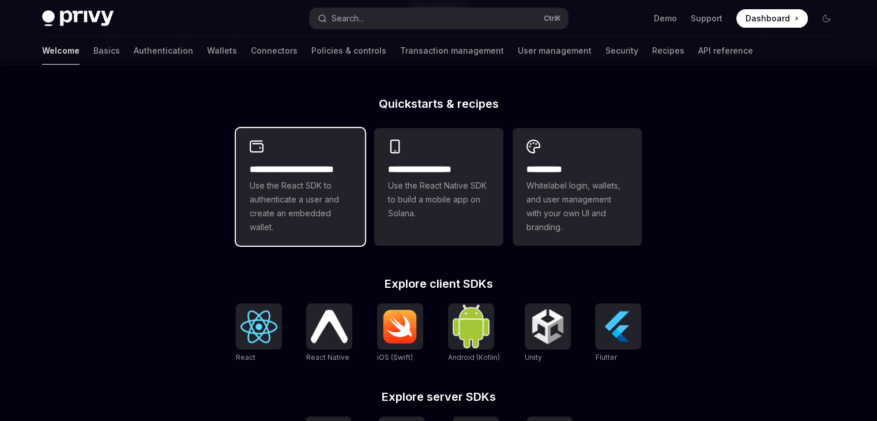 This screenshot has height=421, width=877. Describe the element at coordinates (548, 333) in the screenshot. I see `a: UnityUnity` at that location.